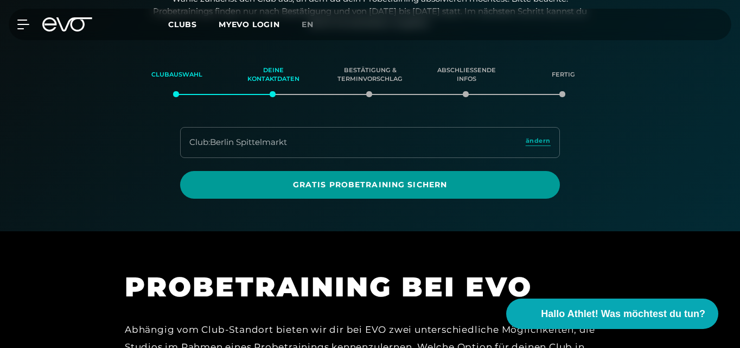  I want to click on a: MYEVO LOGIN, so click(249, 24).